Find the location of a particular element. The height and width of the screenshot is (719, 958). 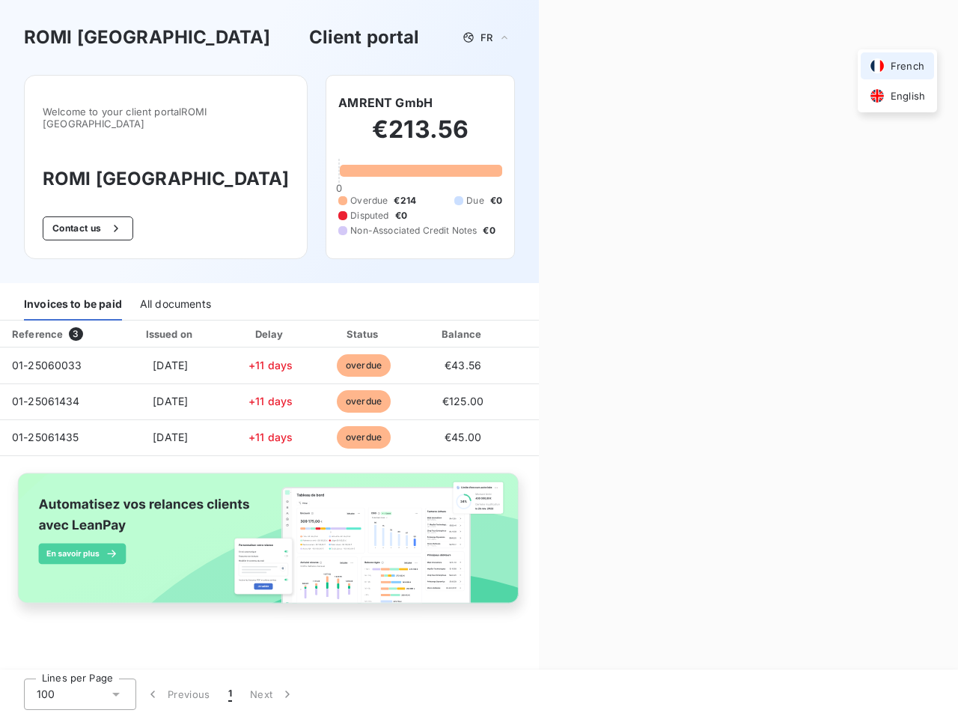

span: Due is located at coordinates (475, 201).